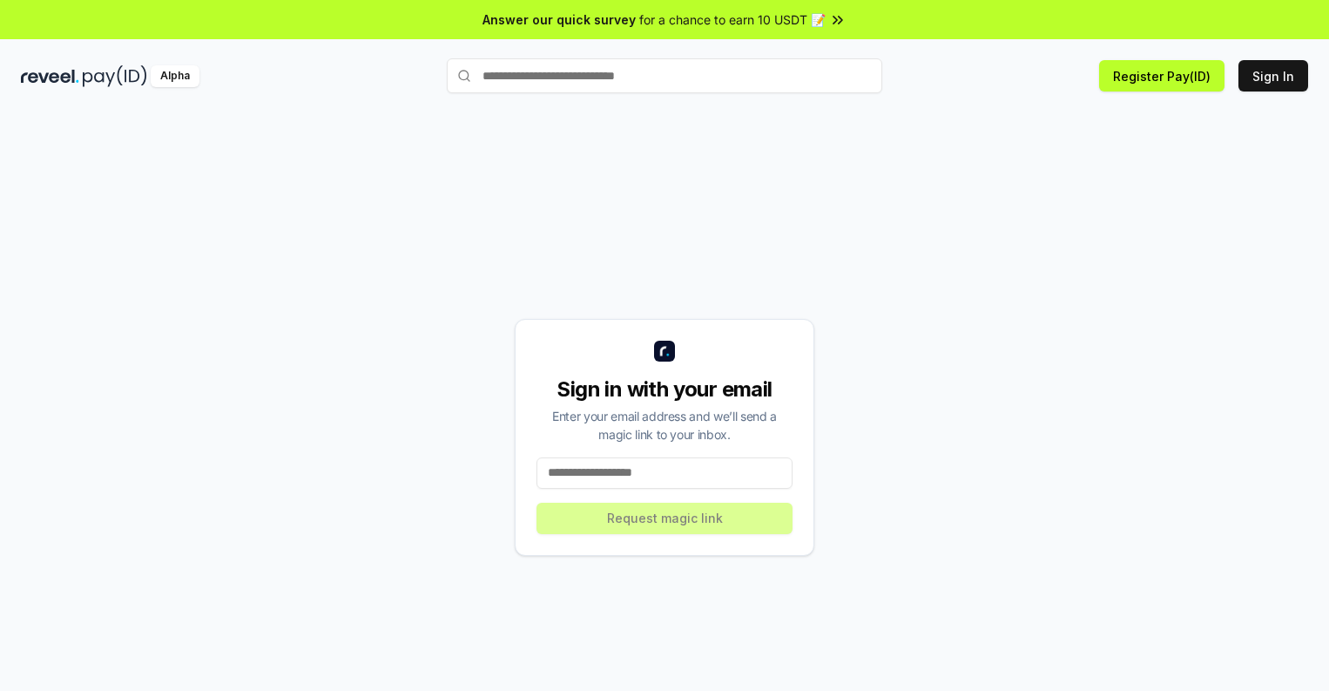 The image size is (1329, 691). I want to click on span: Answer our quick survey, so click(559, 19).